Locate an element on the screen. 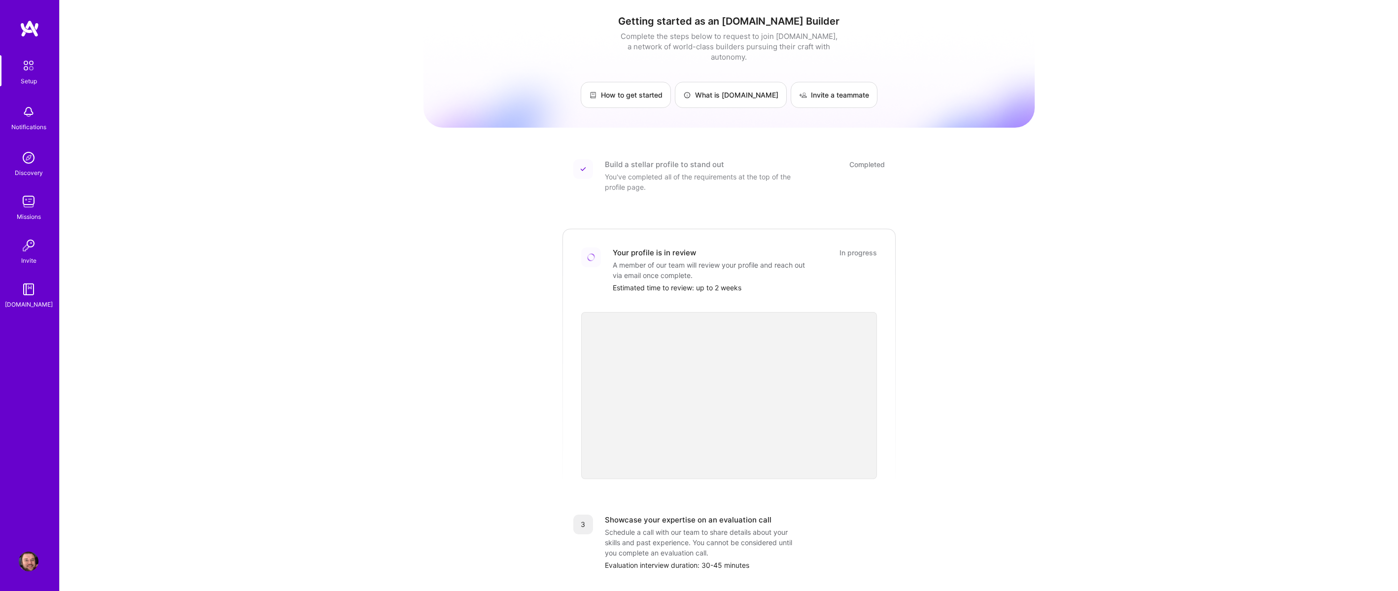 The height and width of the screenshot is (591, 1398). img: Invite is located at coordinates (29, 246).